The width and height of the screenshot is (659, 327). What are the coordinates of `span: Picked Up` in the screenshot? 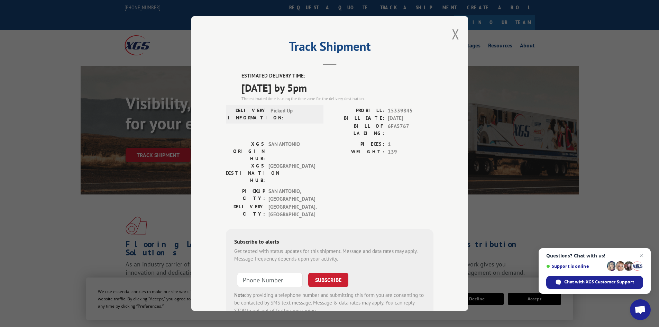 It's located at (294, 114).